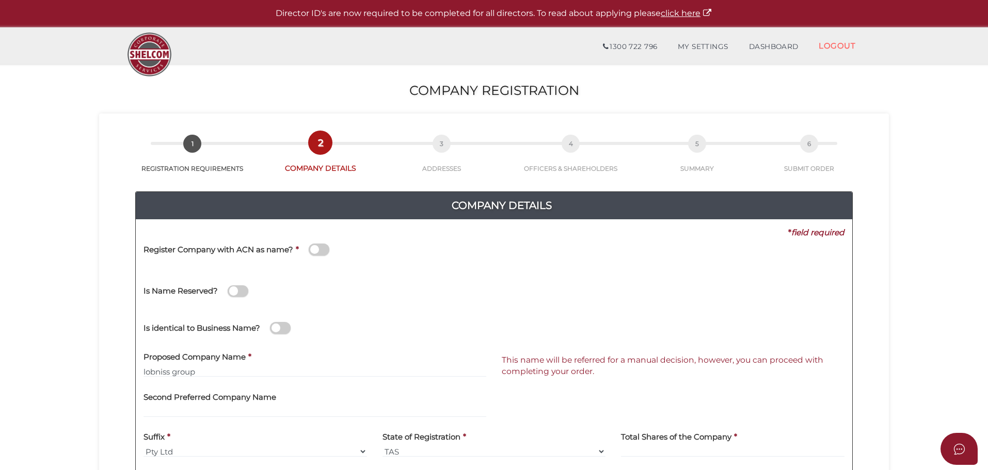 Image resolution: width=988 pixels, height=470 pixels. Describe the element at coordinates (774, 47) in the screenshot. I see `a: DASHBOARD` at that location.